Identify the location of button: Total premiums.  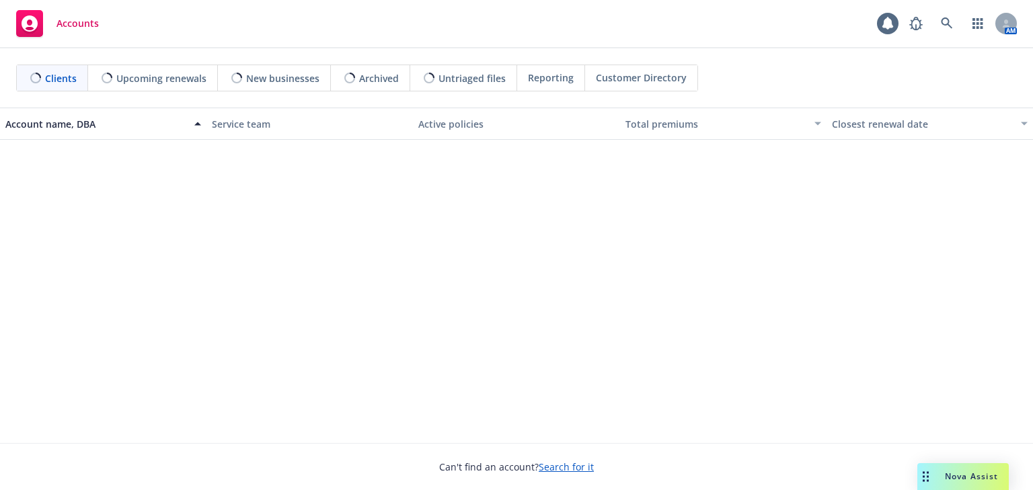
(723, 124).